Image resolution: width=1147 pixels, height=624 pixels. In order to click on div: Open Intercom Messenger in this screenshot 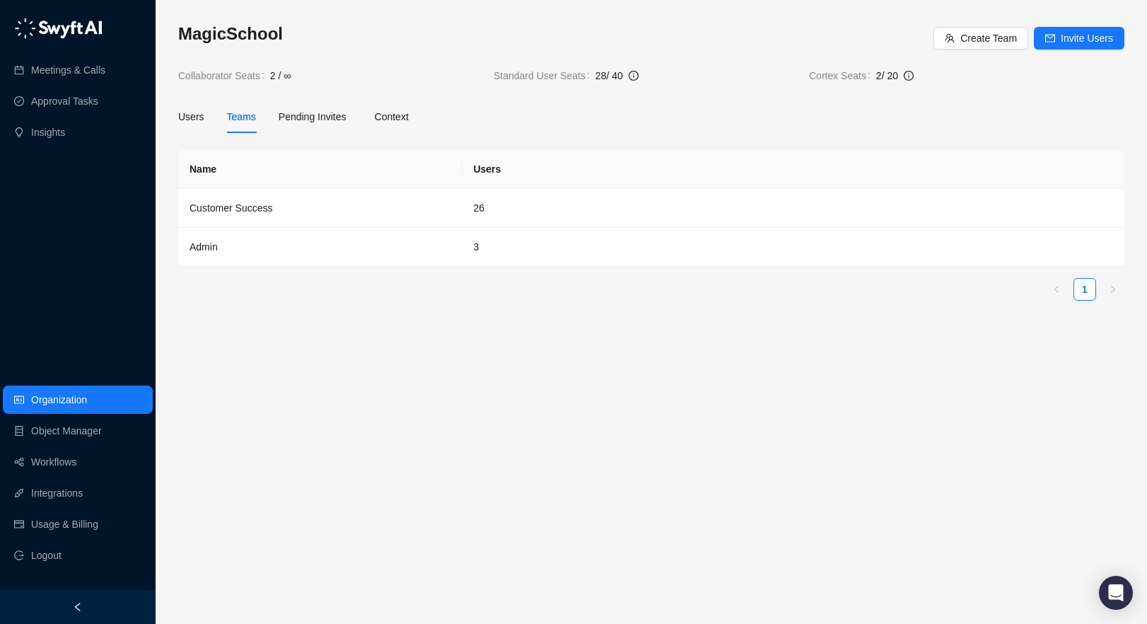, I will do `click(1116, 593)`.